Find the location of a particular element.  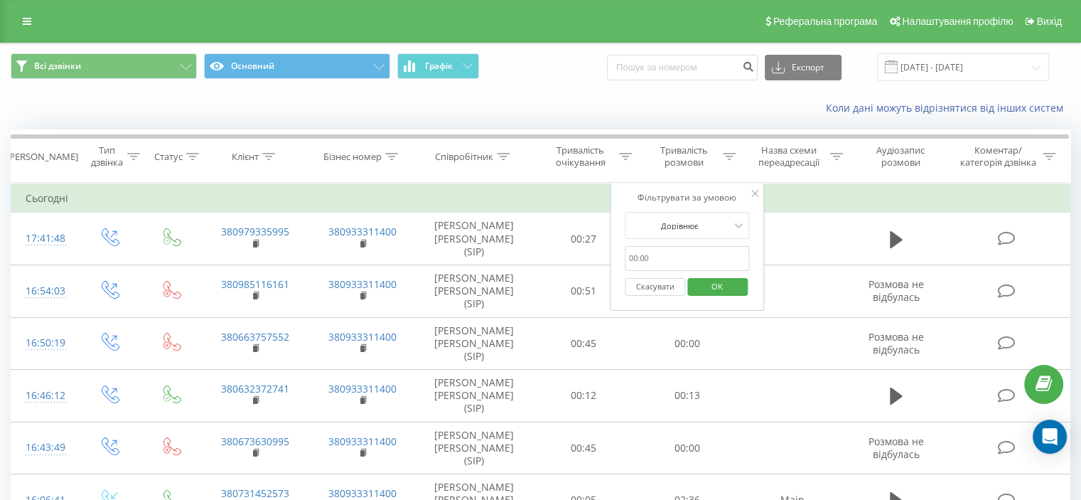

span: Всі дзвінки is located at coordinates (58, 66).